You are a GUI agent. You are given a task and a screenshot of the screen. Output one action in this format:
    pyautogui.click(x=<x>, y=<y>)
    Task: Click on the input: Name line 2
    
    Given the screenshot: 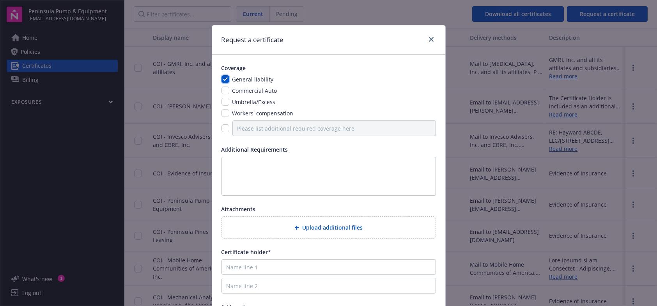 What is the action you would take?
    pyautogui.click(x=329, y=286)
    